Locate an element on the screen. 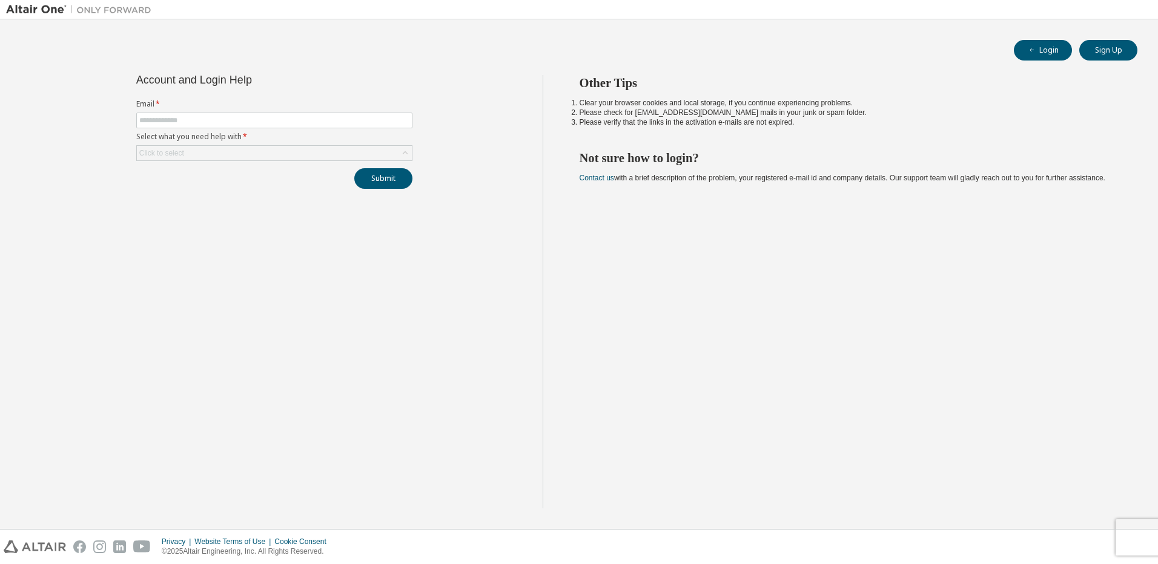 This screenshot has height=564, width=1158. button: Login is located at coordinates (1043, 50).